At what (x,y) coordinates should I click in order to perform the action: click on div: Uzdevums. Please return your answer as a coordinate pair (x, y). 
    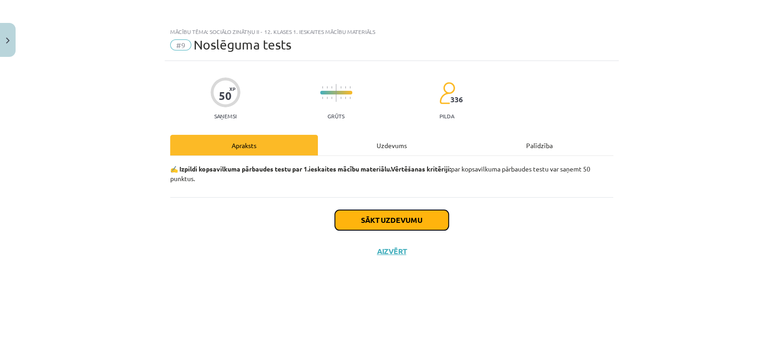
    Looking at the image, I should click on (392, 145).